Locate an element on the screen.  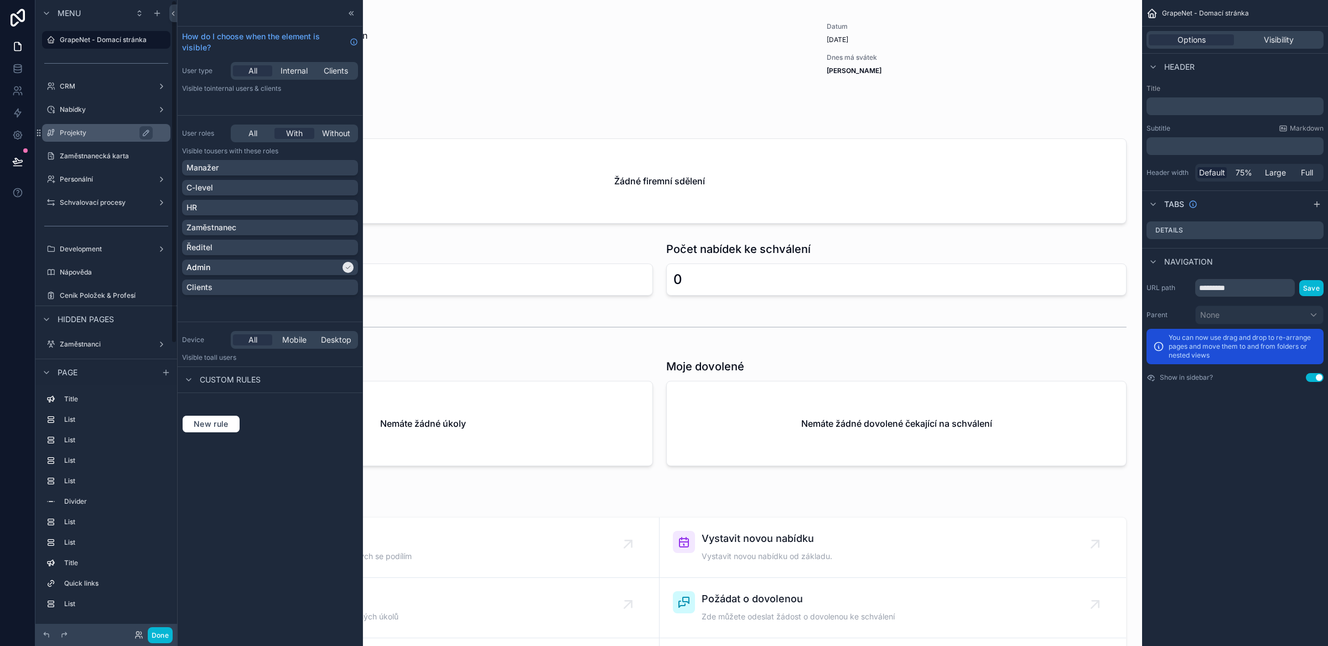
p: Zaměstnanec is located at coordinates (211, 227).